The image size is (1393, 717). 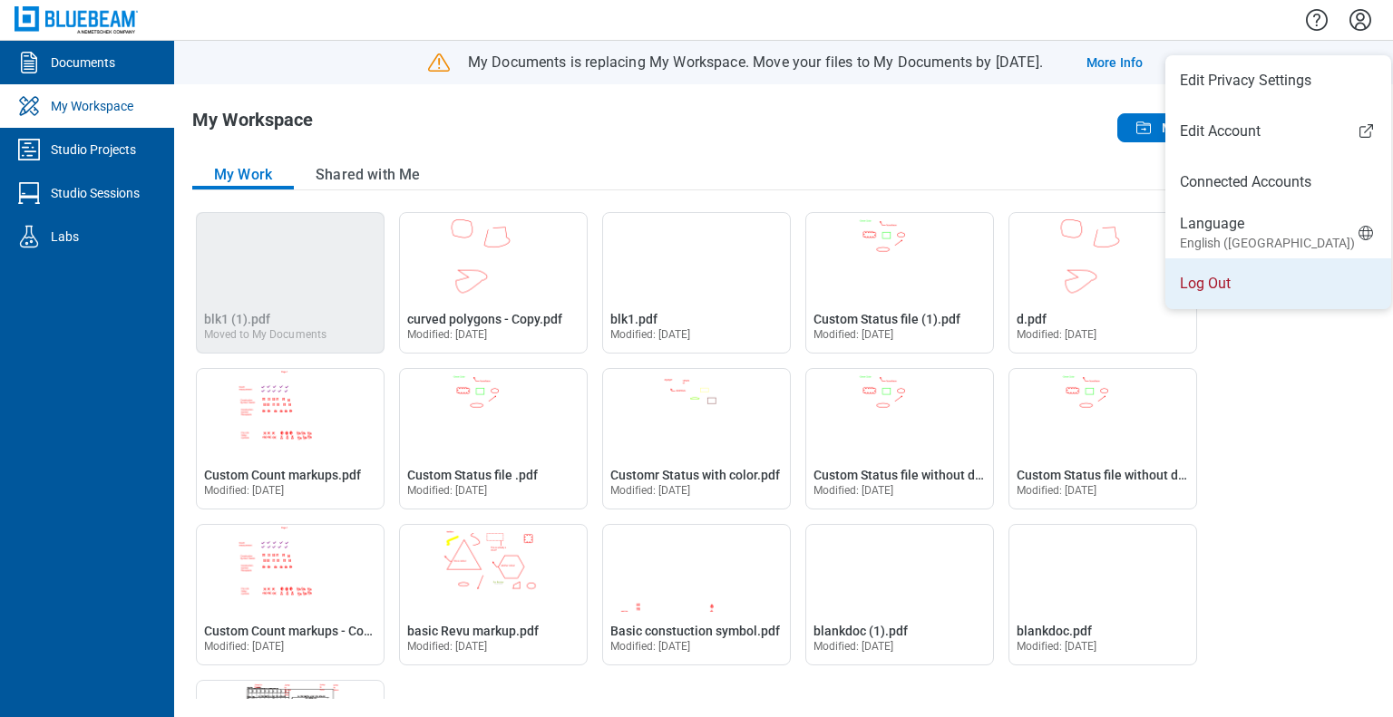 I want to click on div: Documents, so click(x=83, y=63).